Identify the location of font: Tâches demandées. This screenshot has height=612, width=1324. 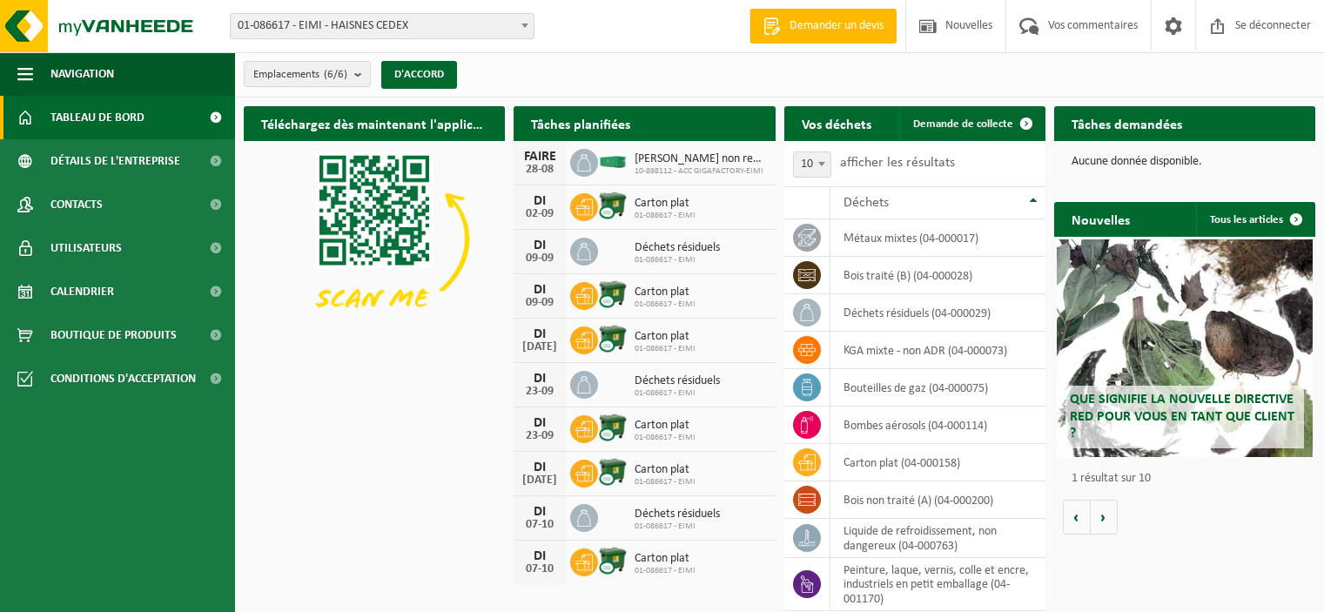
(1126, 125).